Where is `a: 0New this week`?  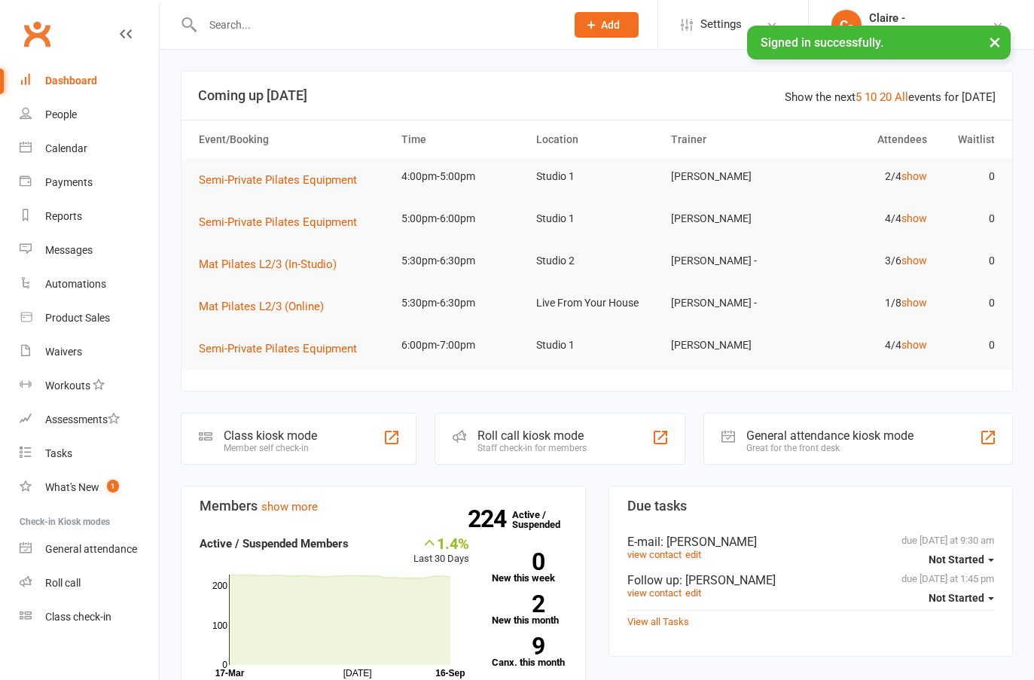 a: 0New this week is located at coordinates (529, 568).